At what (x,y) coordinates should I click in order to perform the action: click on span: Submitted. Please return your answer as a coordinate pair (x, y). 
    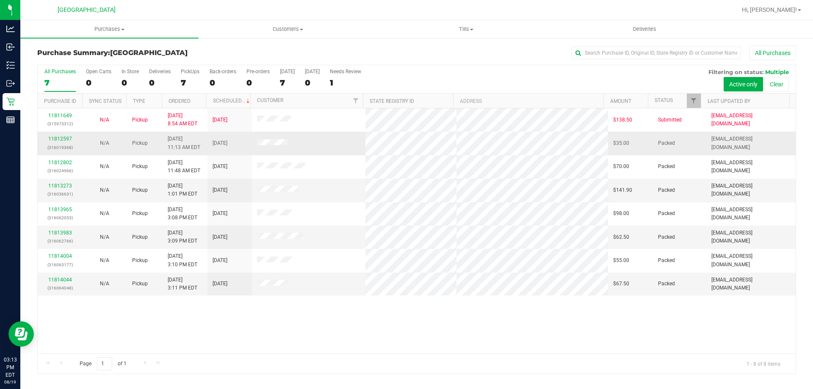
    Looking at the image, I should click on (670, 120).